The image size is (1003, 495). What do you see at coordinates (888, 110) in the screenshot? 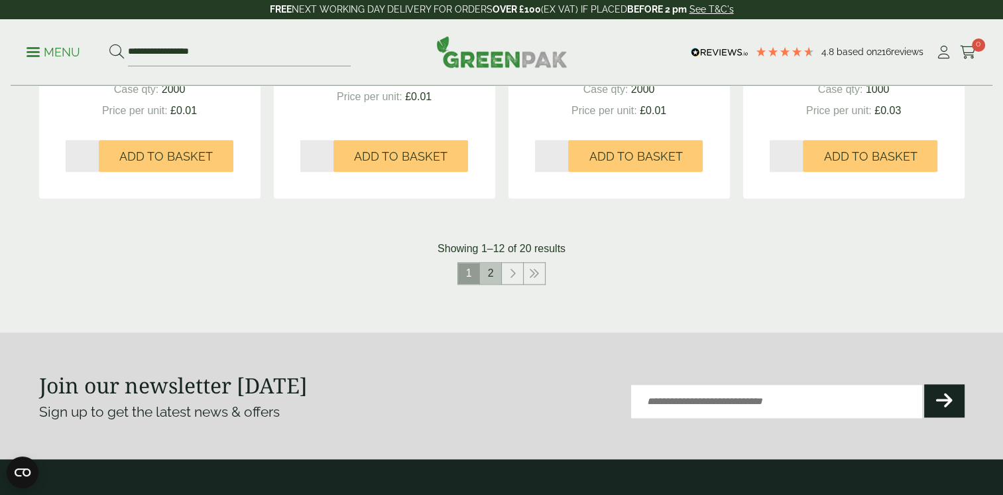
I see `span: £0.03` at bounding box center [888, 110].